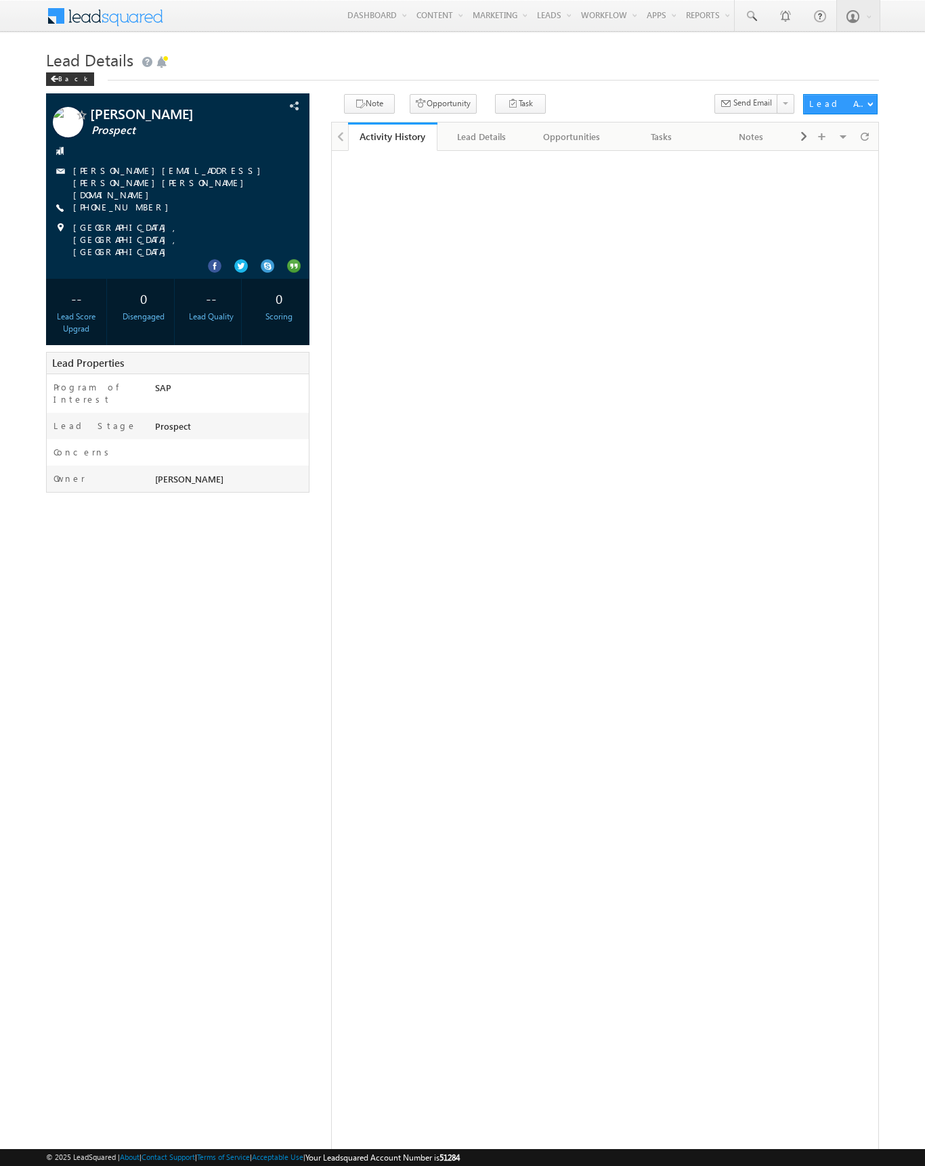  I want to click on img: Profile photo, so click(68, 125).